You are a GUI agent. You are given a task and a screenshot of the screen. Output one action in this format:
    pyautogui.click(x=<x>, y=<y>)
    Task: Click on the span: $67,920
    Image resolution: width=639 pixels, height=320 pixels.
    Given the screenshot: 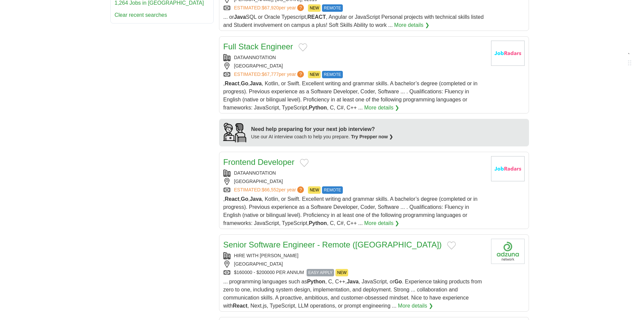 What is the action you would take?
    pyautogui.click(x=270, y=8)
    